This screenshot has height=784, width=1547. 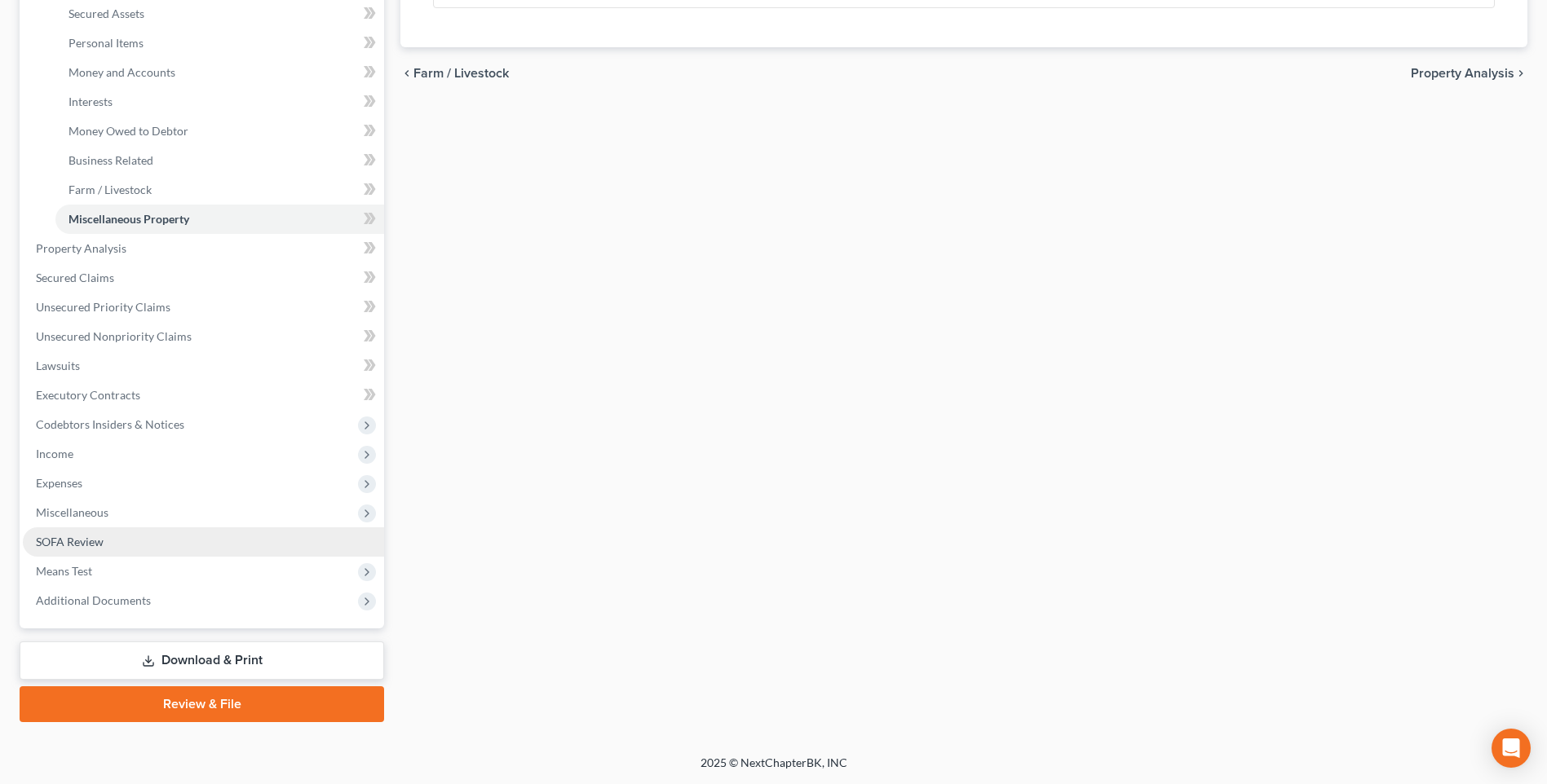 I want to click on i: chevron_left, so click(x=407, y=73).